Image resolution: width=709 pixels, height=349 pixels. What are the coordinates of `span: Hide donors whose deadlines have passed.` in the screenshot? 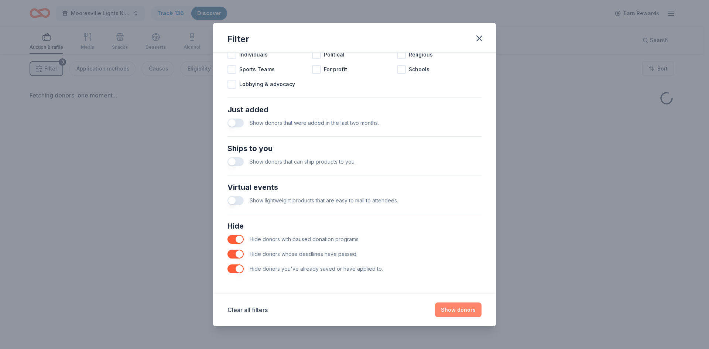 It's located at (304, 254).